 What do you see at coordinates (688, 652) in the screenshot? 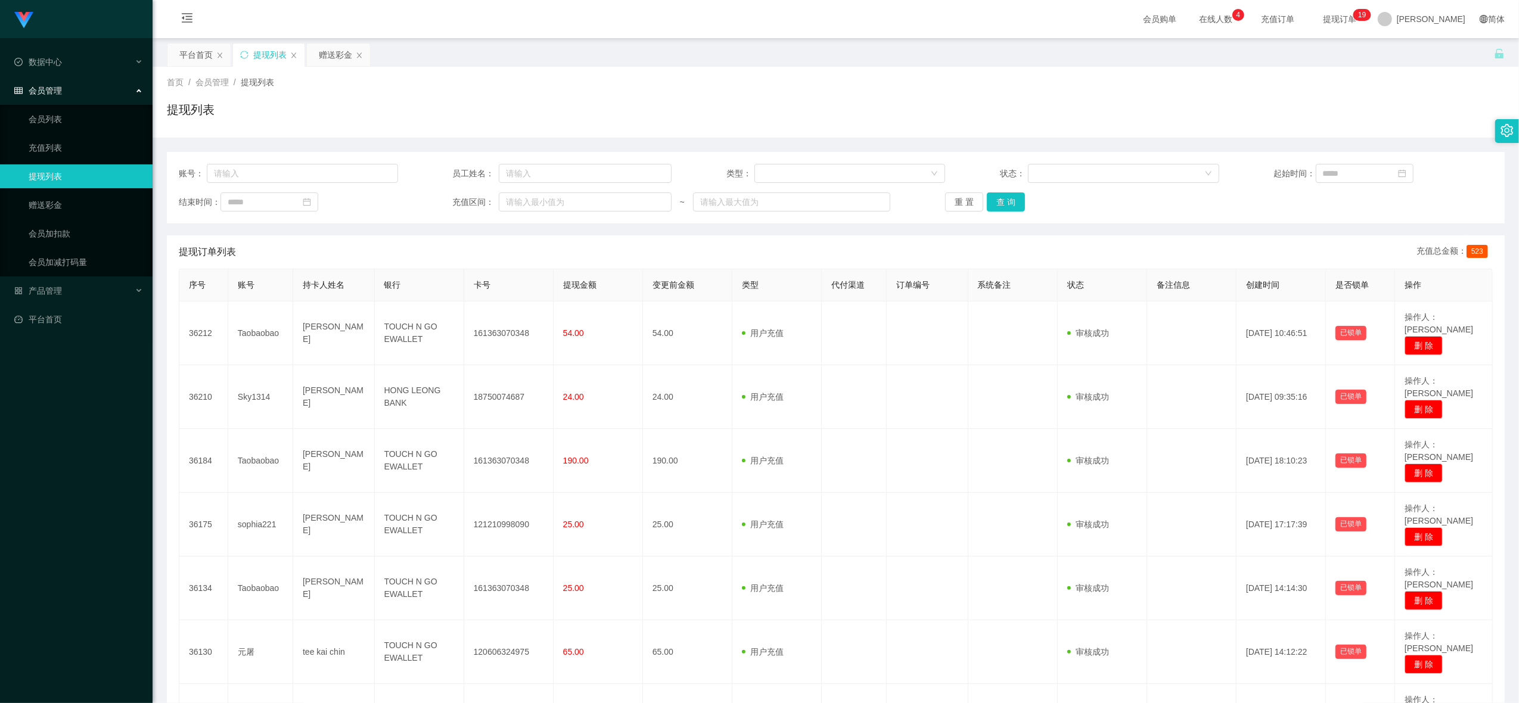
I see `td: 65.00` at bounding box center [688, 652].